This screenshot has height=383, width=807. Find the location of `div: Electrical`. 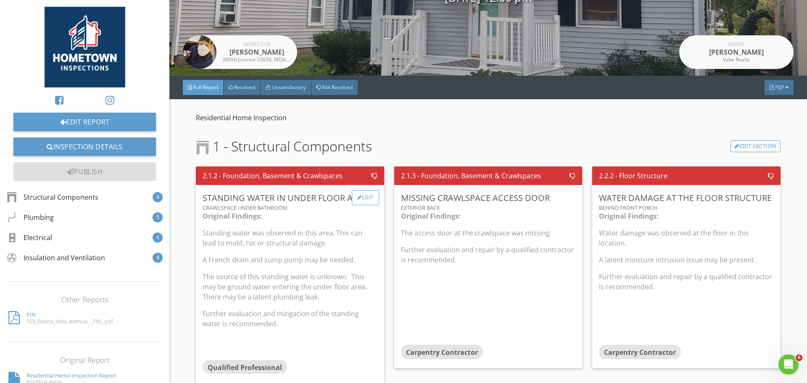

div: Electrical is located at coordinates (29, 238).